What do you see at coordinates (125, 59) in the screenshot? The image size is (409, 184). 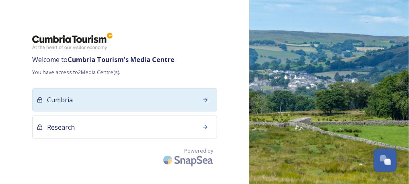 I see `span: Welcome to` at bounding box center [125, 59].